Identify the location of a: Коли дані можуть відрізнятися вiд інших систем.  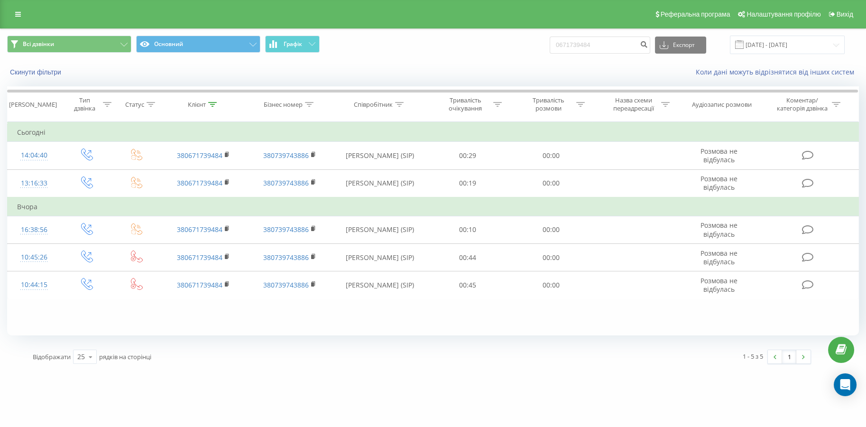
(777, 72).